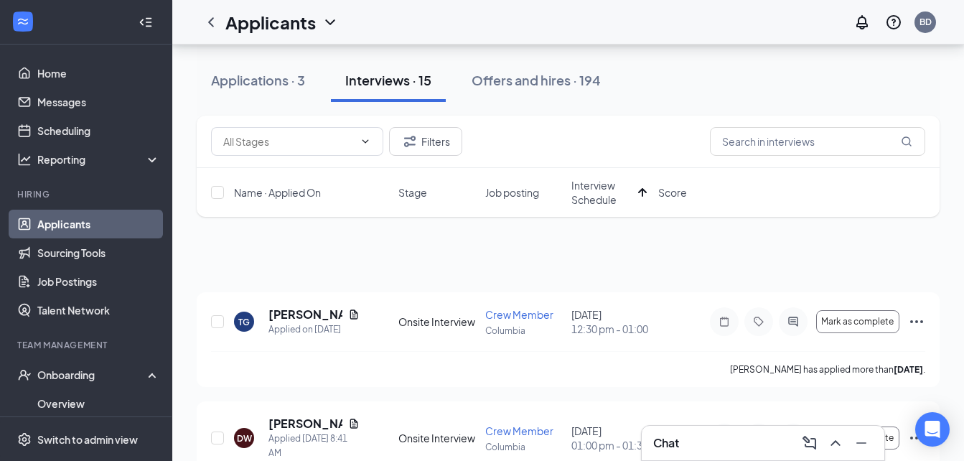 This screenshot has width=964, height=461. Describe the element at coordinates (862, 22) in the screenshot. I see `svg: Notifications` at that location.